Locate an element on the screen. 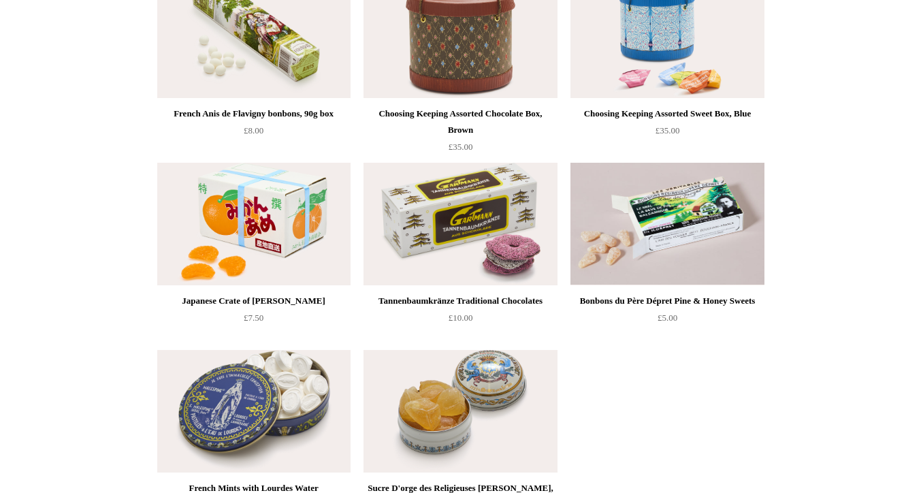  a: Sucre D'orge des Religieuses de Moret, Barley Sweets in a Tin, 24g Sucre D'orge des Religieuses d... is located at coordinates (460, 411).